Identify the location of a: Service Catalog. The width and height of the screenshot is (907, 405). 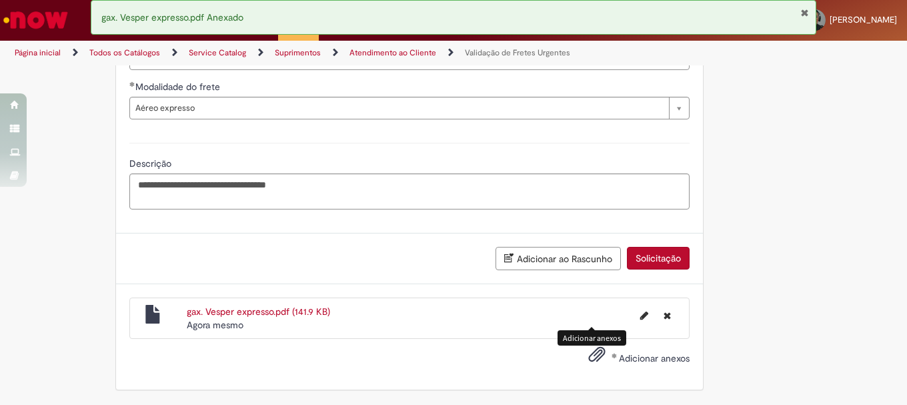
(217, 53).